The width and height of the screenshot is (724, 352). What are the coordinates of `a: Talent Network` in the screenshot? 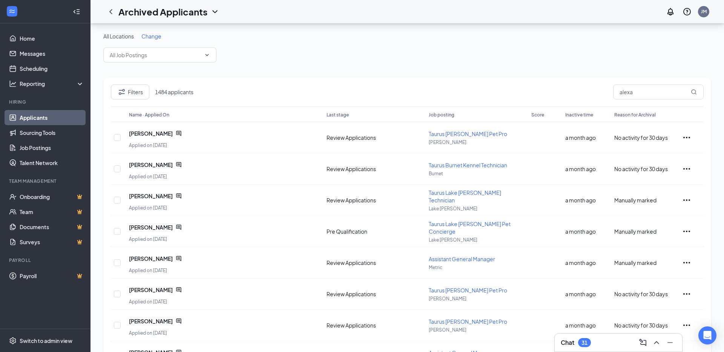 It's located at (52, 163).